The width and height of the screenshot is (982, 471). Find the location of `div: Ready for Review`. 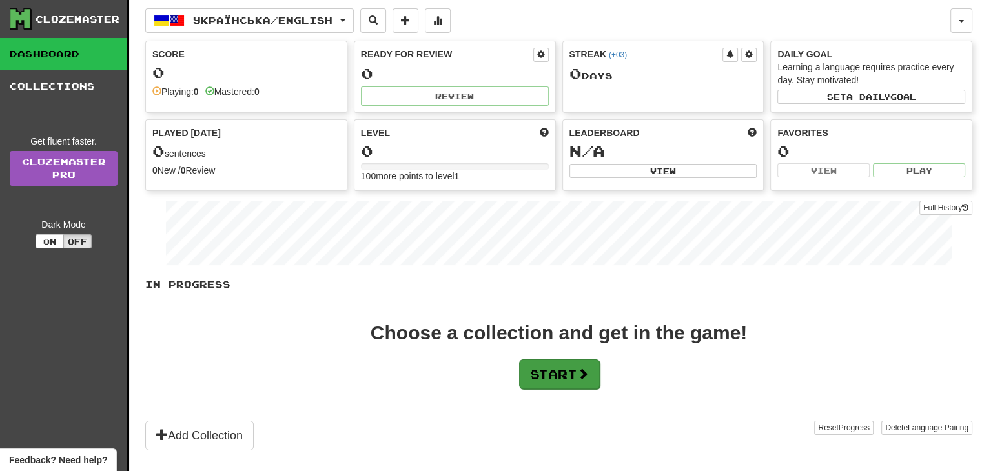

div: Ready for Review is located at coordinates (447, 54).